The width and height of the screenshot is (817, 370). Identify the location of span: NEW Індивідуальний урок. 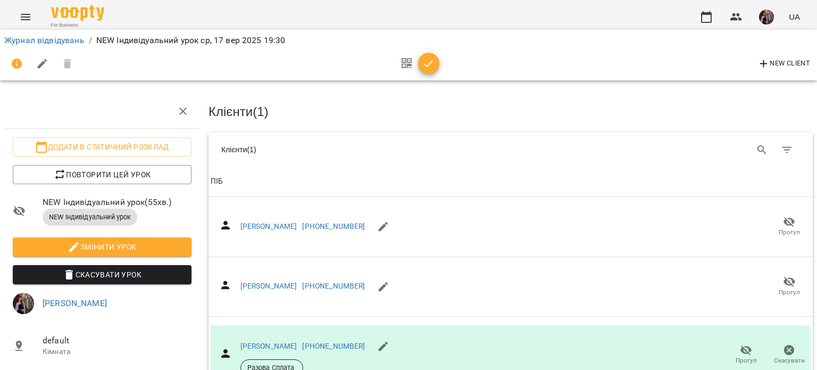
(90, 217).